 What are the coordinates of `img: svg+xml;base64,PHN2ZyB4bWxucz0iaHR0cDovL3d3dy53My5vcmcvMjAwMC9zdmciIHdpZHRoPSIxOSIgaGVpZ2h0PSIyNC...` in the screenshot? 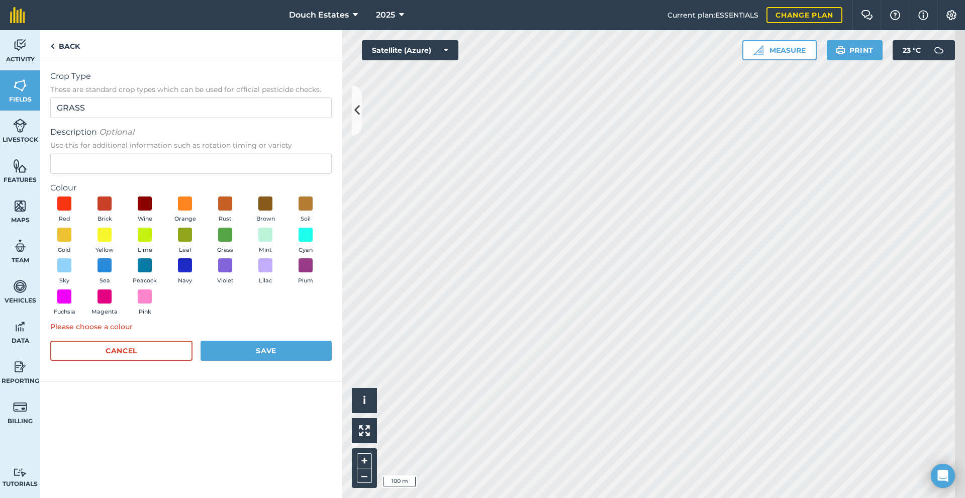 It's located at (840, 50).